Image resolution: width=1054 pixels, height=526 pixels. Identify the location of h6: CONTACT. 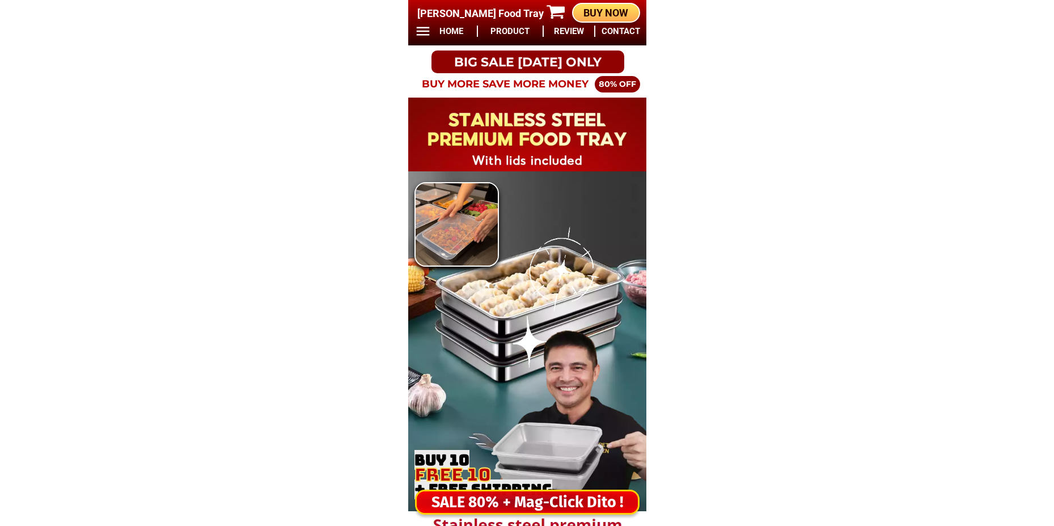
(621, 31).